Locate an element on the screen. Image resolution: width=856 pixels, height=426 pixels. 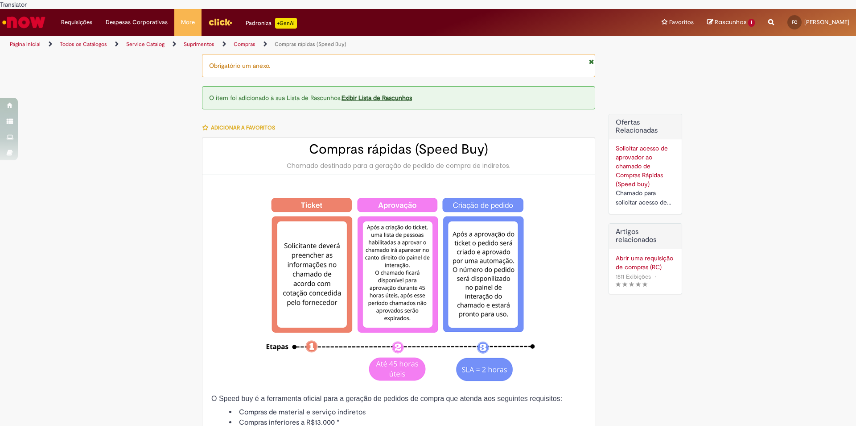
span: FC is located at coordinates (795, 22).